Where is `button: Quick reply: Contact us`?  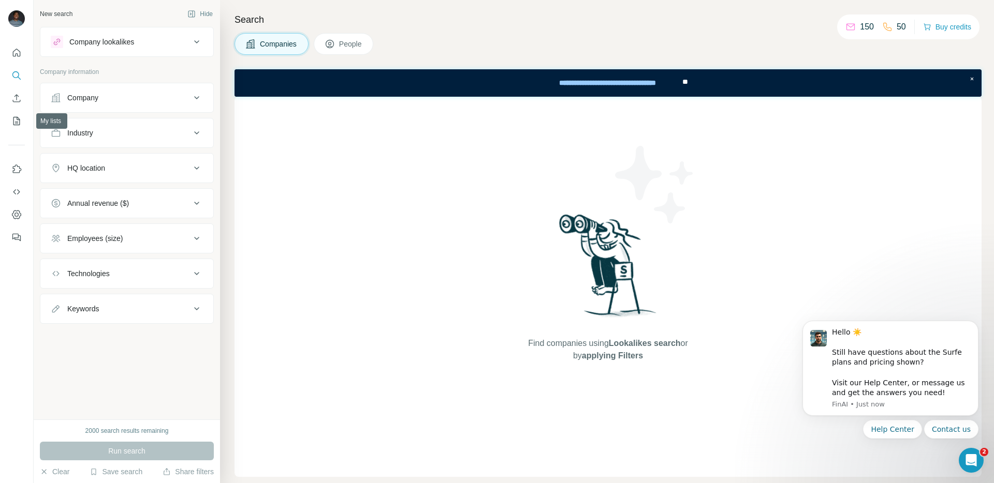 button: Quick reply: Contact us is located at coordinates (164, 122).